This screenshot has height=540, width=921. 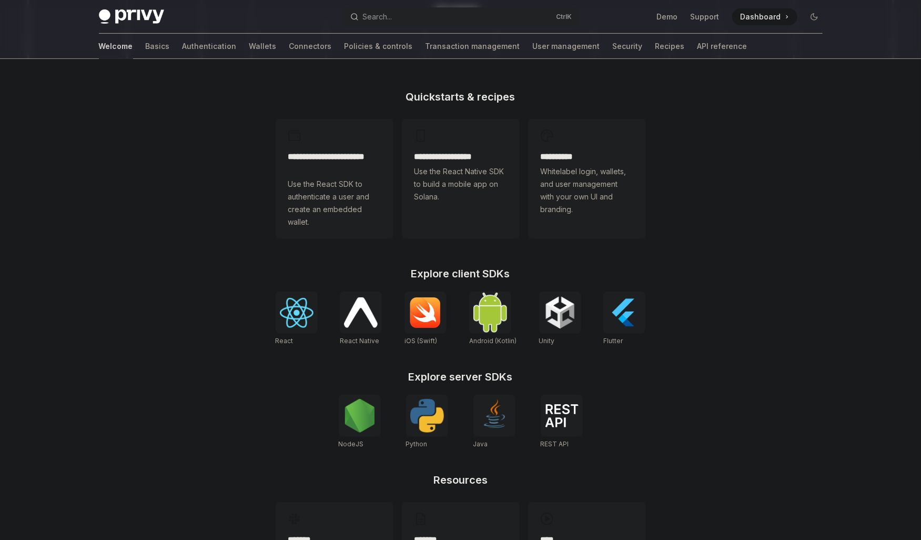 I want to click on img: REST API, so click(x=562, y=416).